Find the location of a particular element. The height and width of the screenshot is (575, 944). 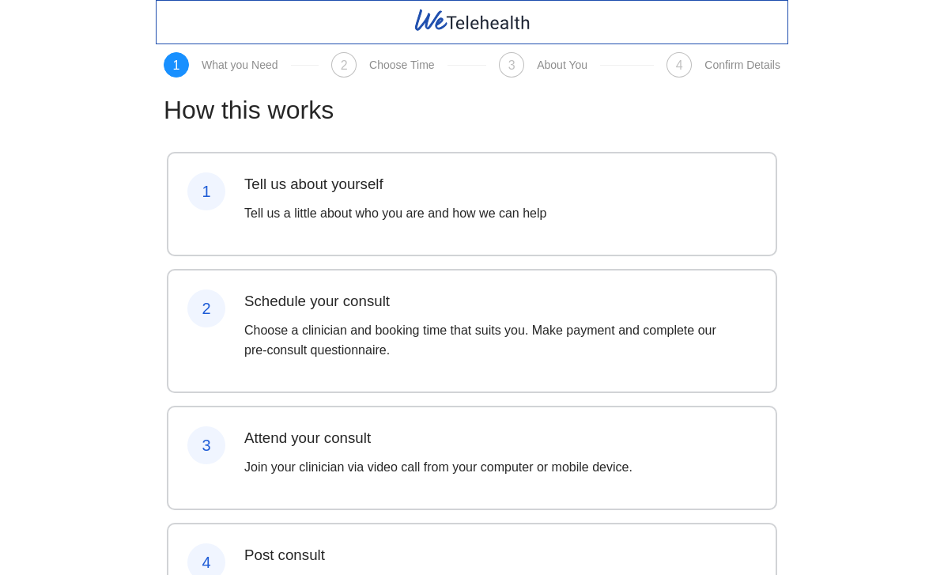

span: 1 is located at coordinates (176, 65).